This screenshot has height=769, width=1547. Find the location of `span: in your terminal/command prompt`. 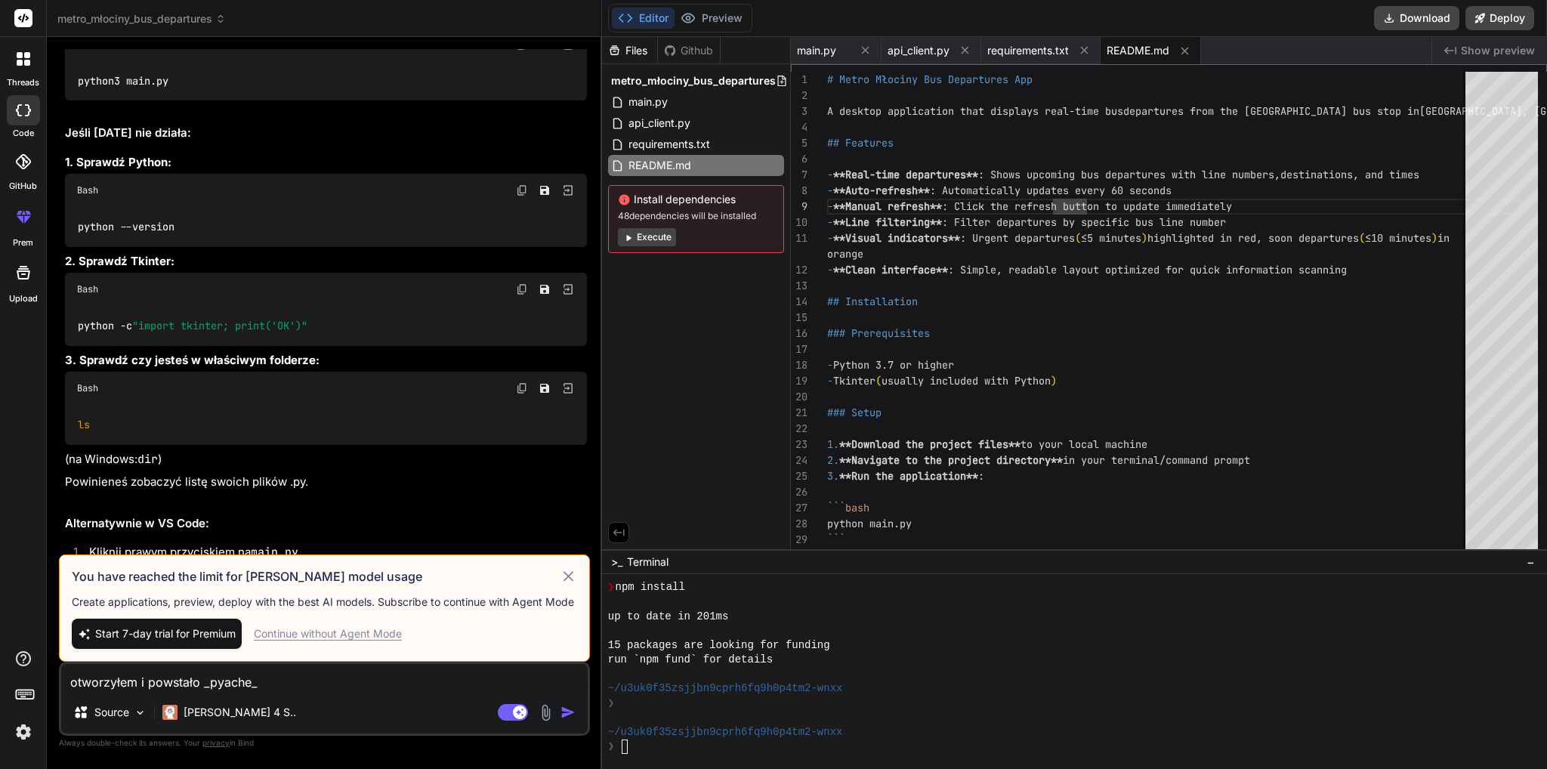

span: in your terminal/command prompt is located at coordinates (1156, 460).